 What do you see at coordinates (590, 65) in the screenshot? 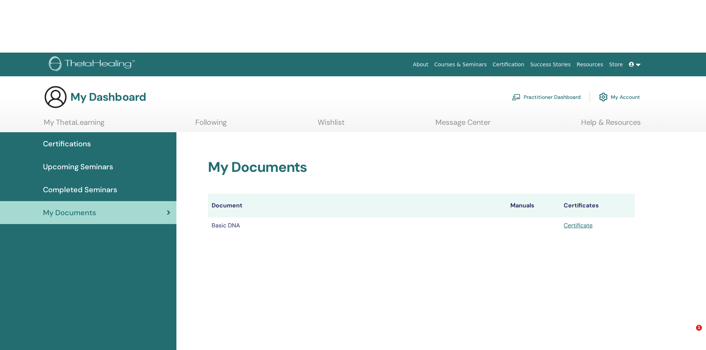
I see `a: Resources` at bounding box center [590, 65].